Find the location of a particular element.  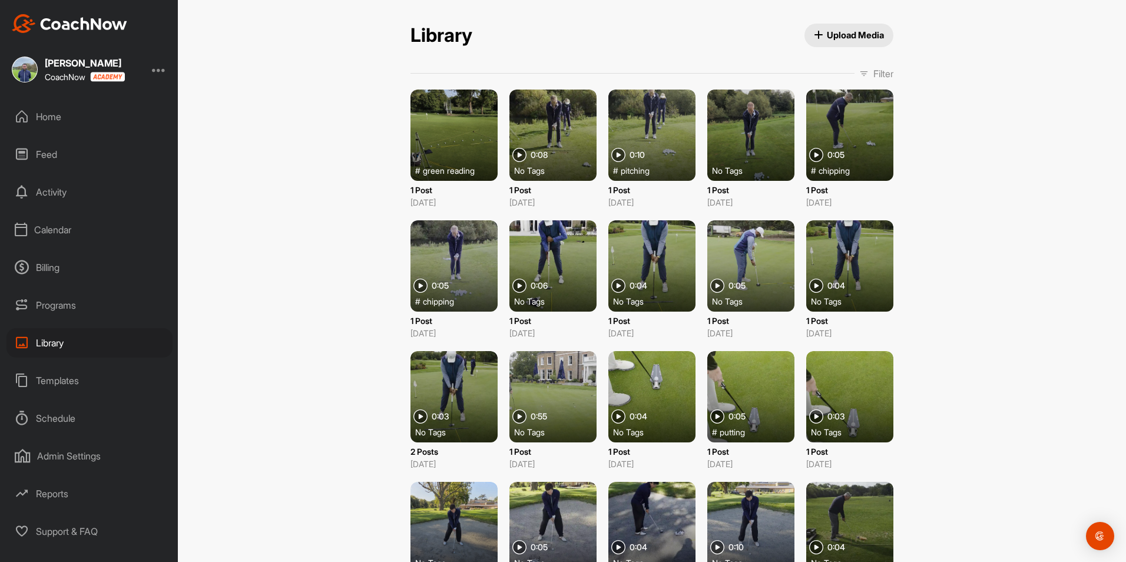

span: 0:06 is located at coordinates (539, 286).